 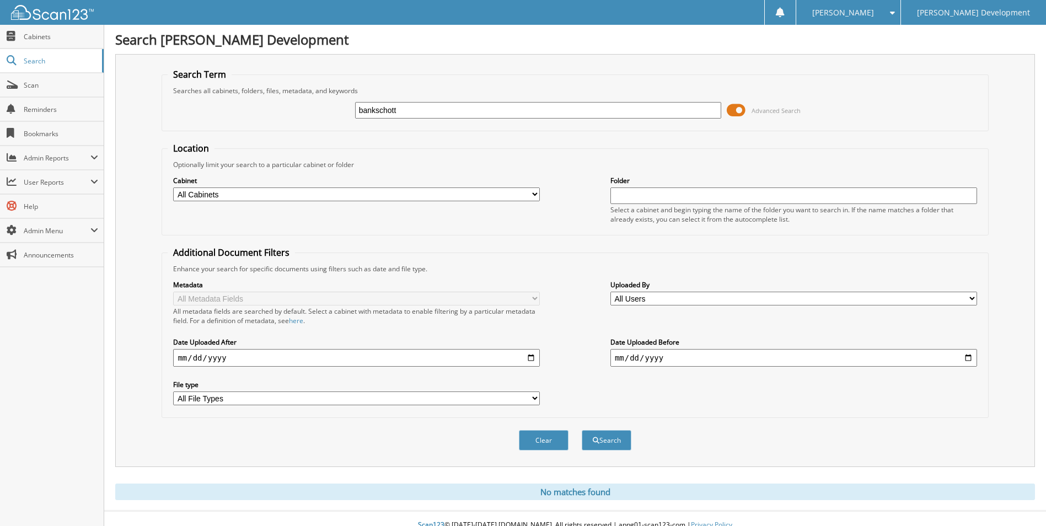 What do you see at coordinates (60, 61) in the screenshot?
I see `span: Search` at bounding box center [60, 61].